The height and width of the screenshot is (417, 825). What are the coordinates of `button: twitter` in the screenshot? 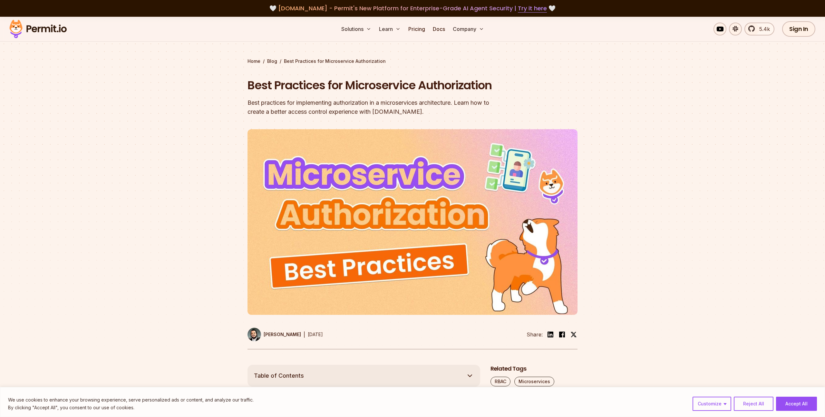 It's located at (574, 334).